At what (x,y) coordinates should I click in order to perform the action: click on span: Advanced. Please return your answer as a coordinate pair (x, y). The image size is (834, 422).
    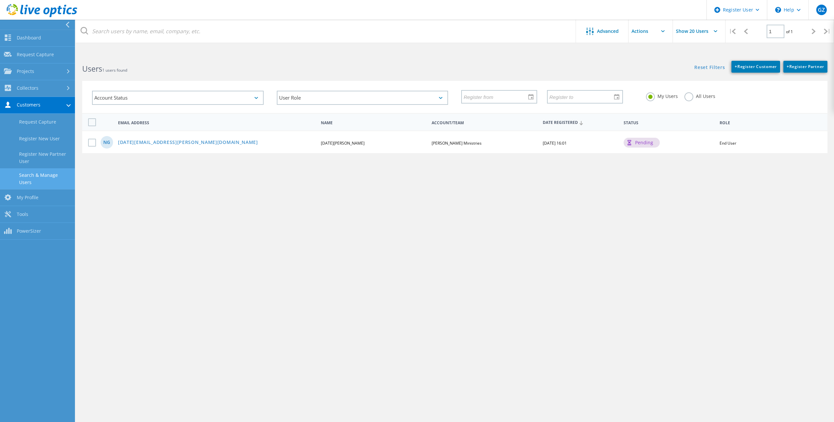
    Looking at the image, I should click on (608, 31).